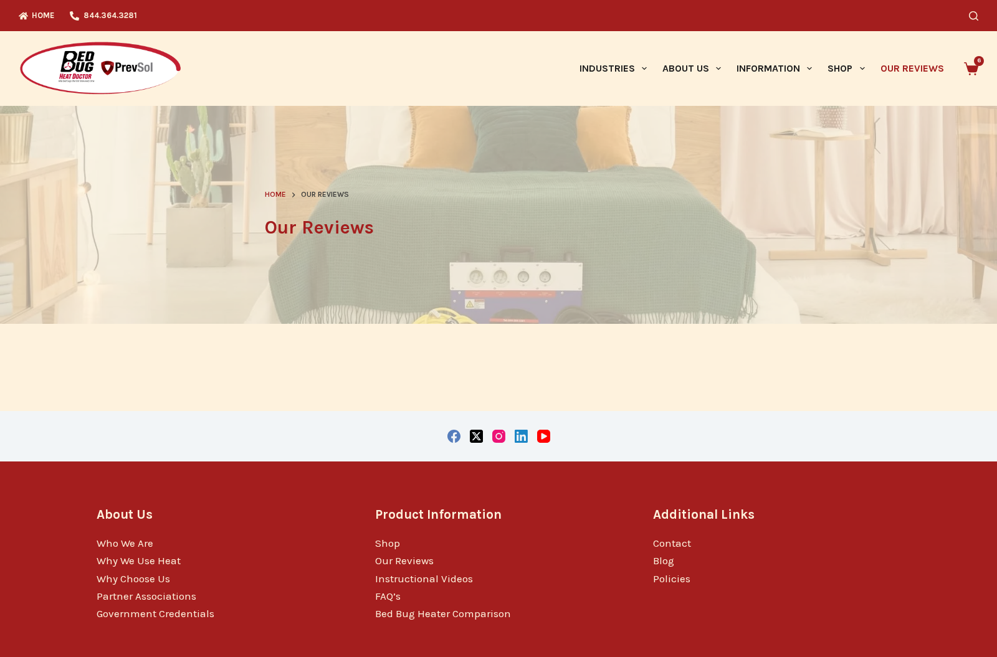 The width and height of the screenshot is (997, 657). I want to click on a: FAQ’s, so click(388, 596).